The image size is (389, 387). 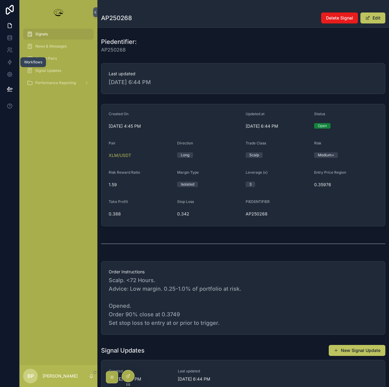 I want to click on div: Medium+, so click(x=326, y=155).